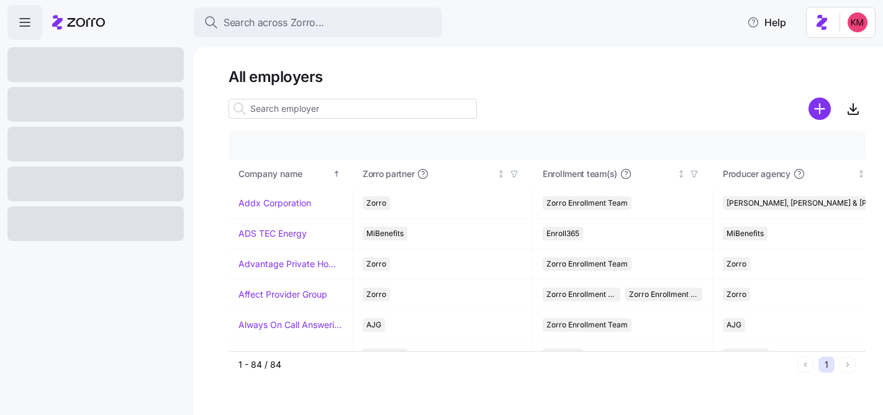  I want to click on button: Search across Zorro..., so click(318, 22).